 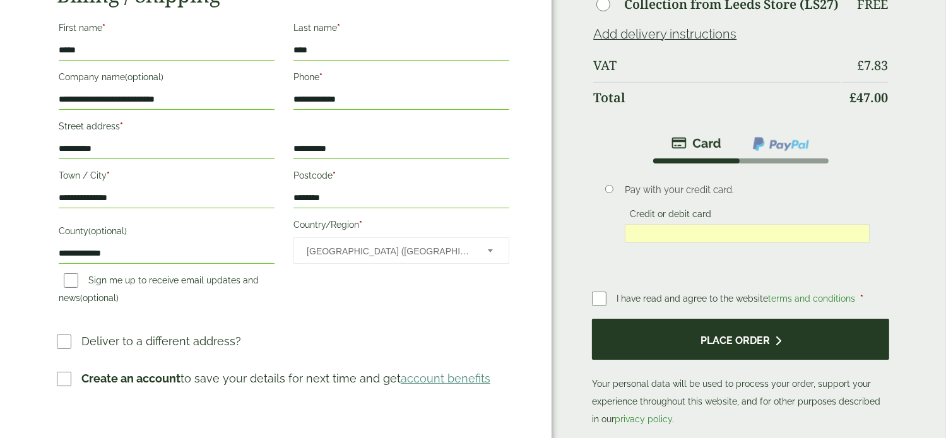 I want to click on label: Street address, so click(x=167, y=128).